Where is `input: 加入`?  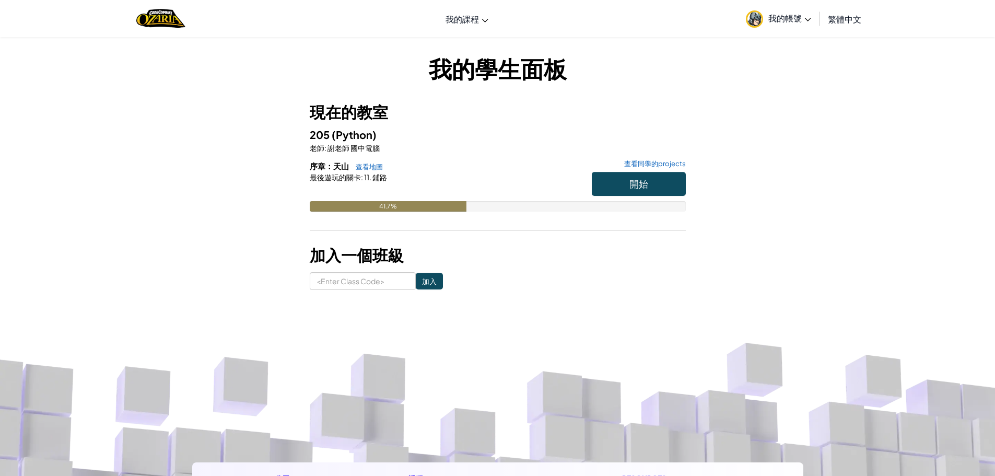 input: 加入 is located at coordinates (429, 281).